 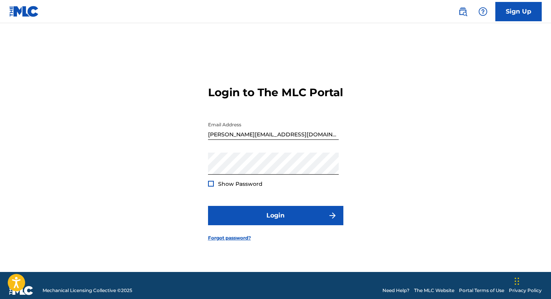 What do you see at coordinates (483, 12) in the screenshot?
I see `div: Help` at bounding box center [483, 12].